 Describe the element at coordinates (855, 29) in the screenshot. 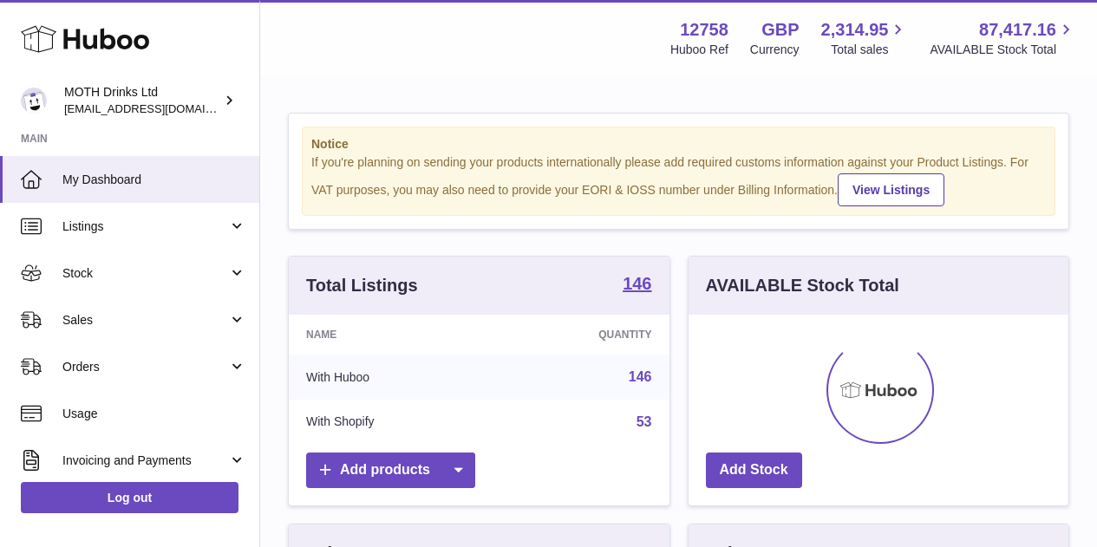

I see `span: 2,314.95` at that location.